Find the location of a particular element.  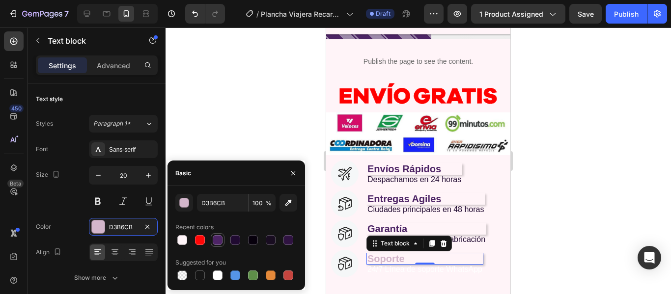

p: Advanced is located at coordinates (113, 65).